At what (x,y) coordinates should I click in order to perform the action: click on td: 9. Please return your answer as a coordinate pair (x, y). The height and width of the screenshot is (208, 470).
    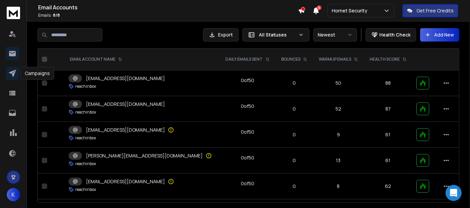
    Looking at the image, I should click on (338, 134).